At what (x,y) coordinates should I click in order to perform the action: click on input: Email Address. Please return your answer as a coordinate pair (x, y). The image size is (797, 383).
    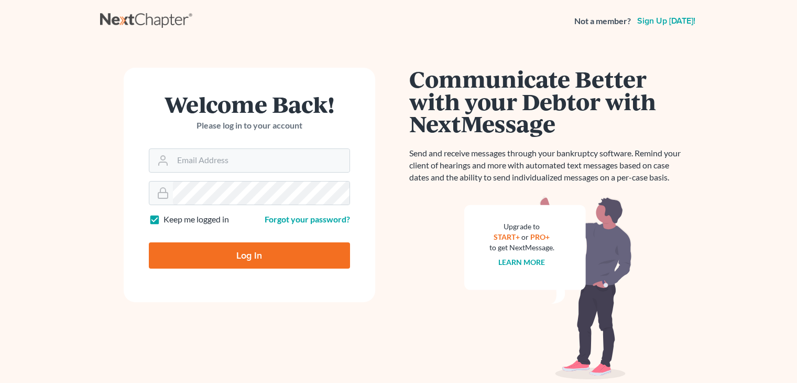
    Looking at the image, I should click on (261, 160).